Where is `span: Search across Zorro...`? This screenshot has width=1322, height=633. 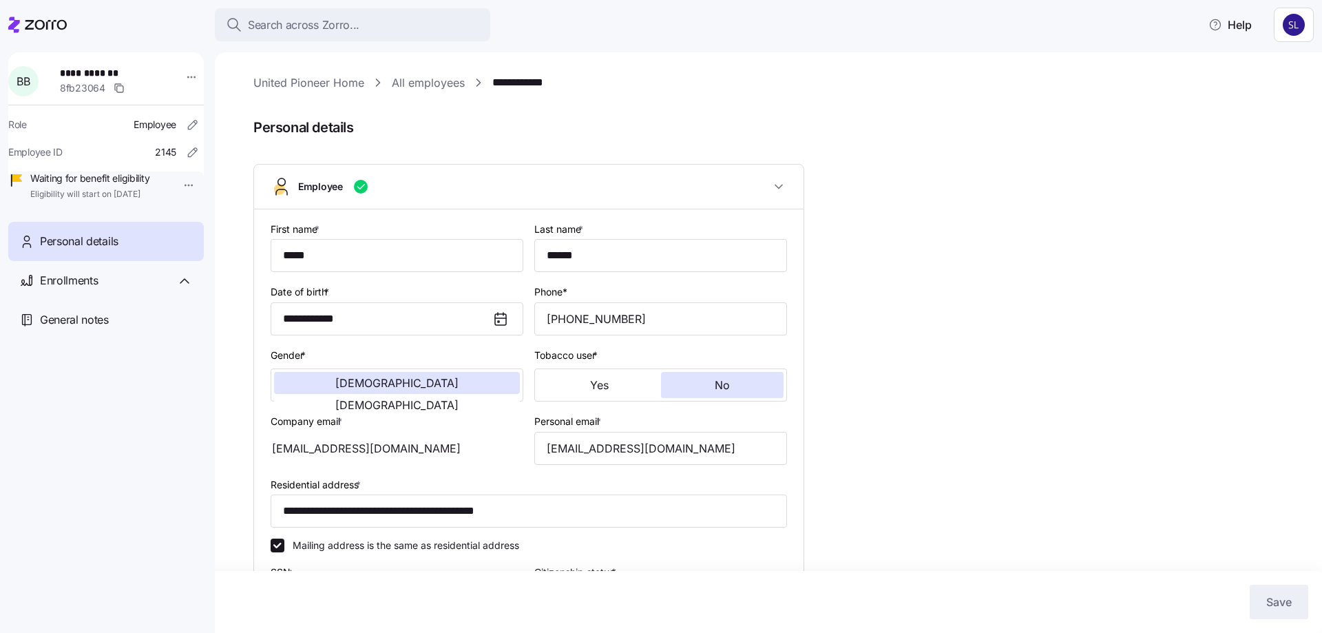
span: Search across Zorro... is located at coordinates (304, 25).